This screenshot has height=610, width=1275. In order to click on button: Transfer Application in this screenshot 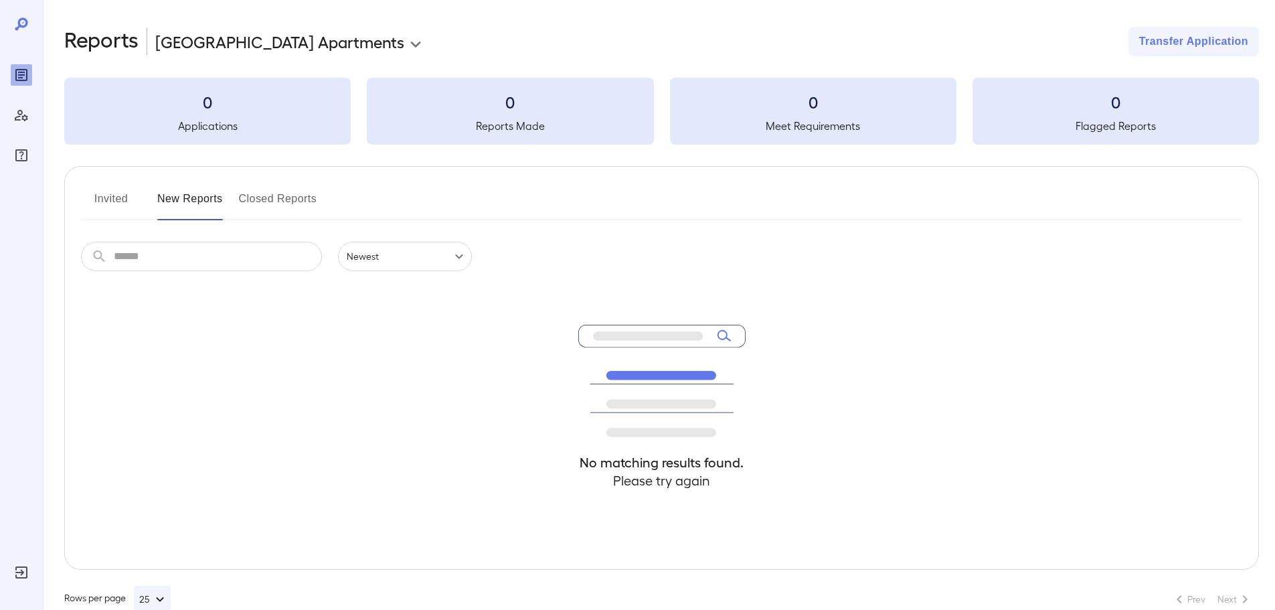, I will do `click(1193, 41)`.